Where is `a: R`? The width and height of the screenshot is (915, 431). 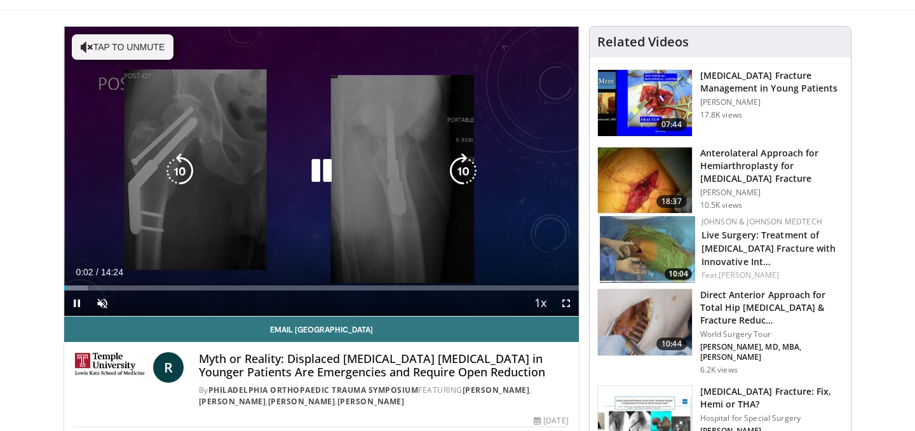 a: R is located at coordinates (168, 367).